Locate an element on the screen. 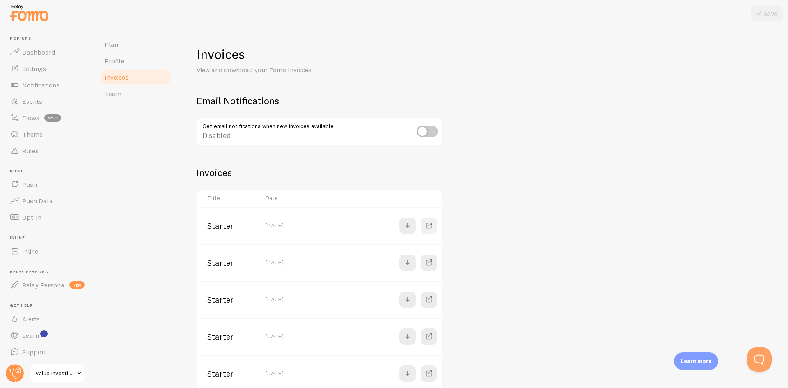  a: Inline is located at coordinates (47, 251).